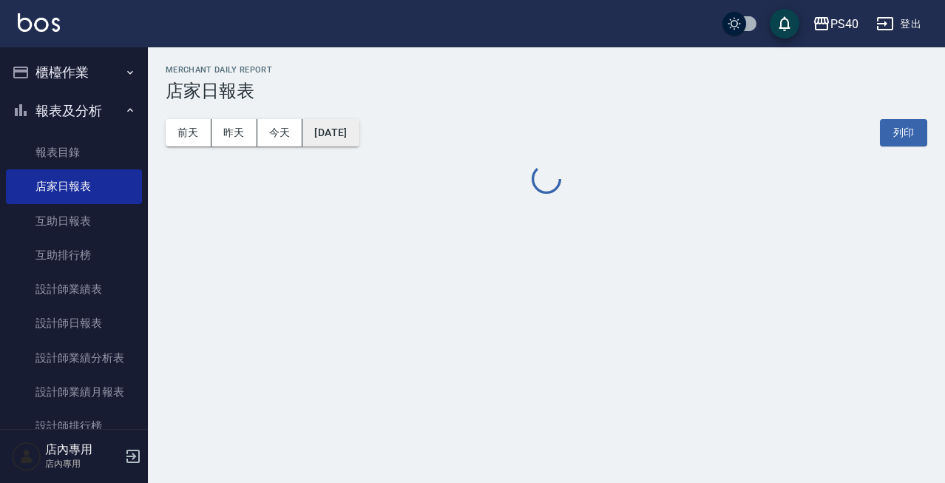 Image resolution: width=945 pixels, height=483 pixels. I want to click on p: 店內專用, so click(83, 464).